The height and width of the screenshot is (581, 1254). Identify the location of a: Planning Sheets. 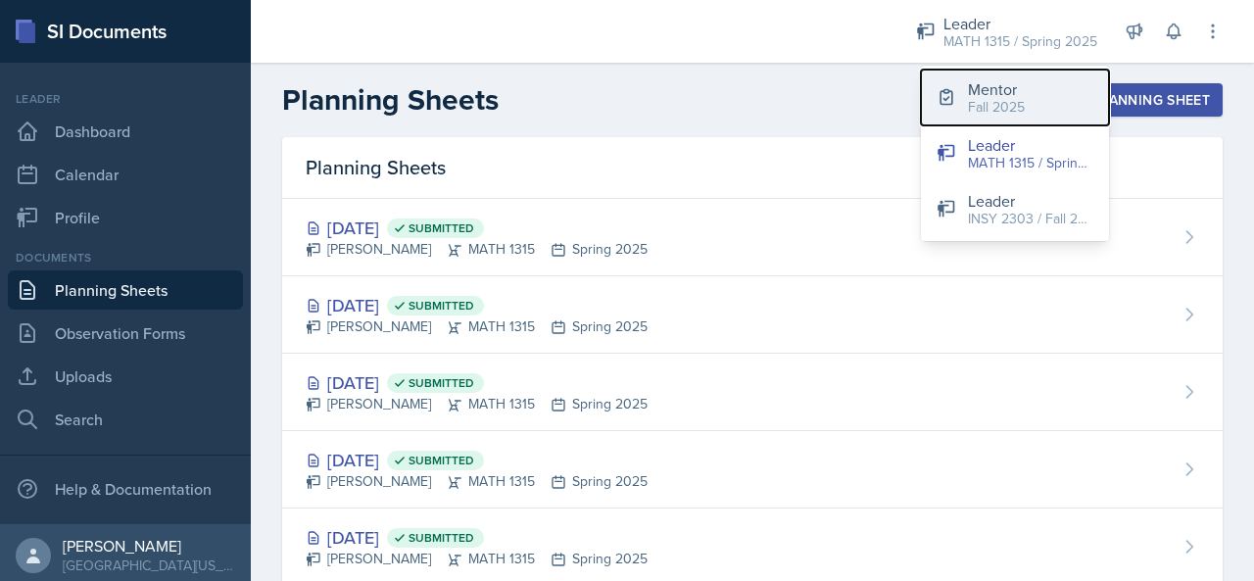
(125, 290).